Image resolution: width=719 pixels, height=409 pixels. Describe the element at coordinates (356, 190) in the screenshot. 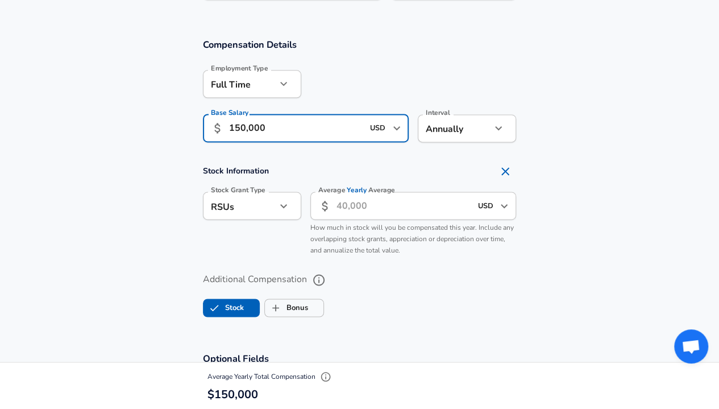

I see `span: Yearly` at that location.